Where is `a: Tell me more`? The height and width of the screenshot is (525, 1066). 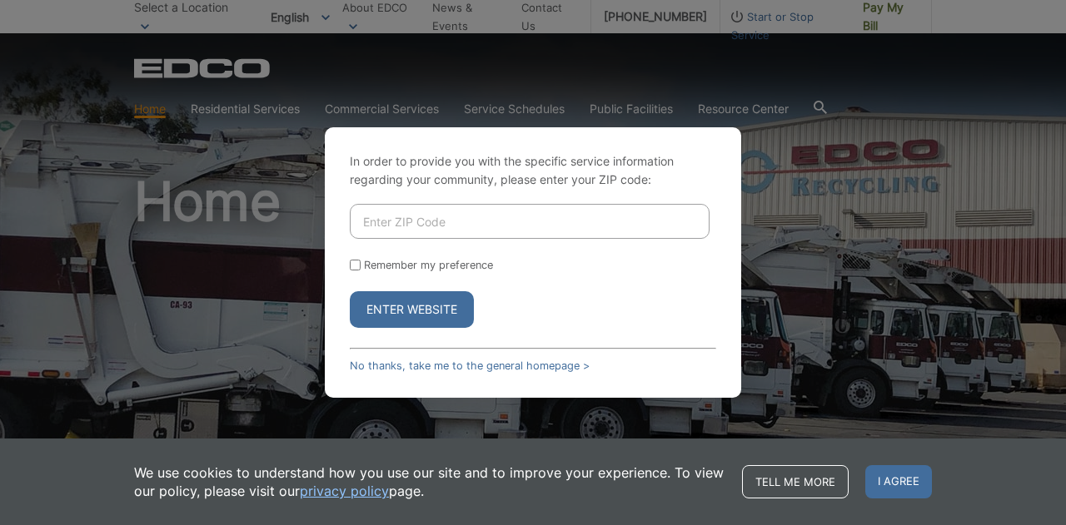 a: Tell me more is located at coordinates (795, 482).